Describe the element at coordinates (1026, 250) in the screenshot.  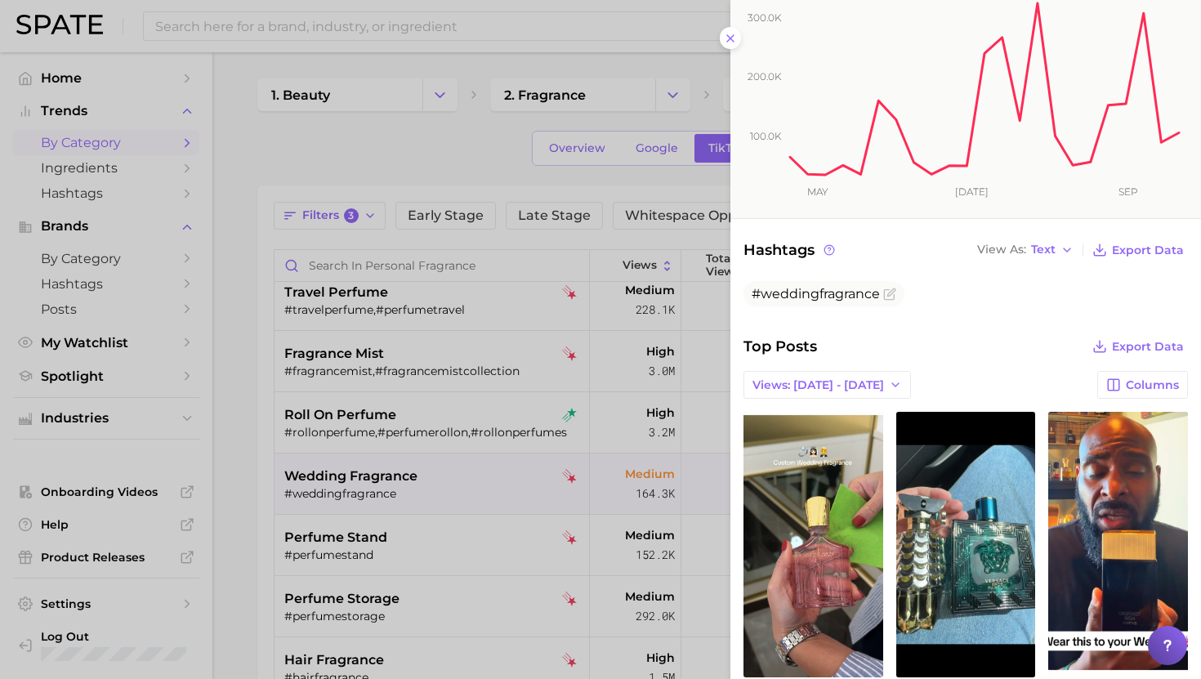
I see `button: View AsText` at that location.